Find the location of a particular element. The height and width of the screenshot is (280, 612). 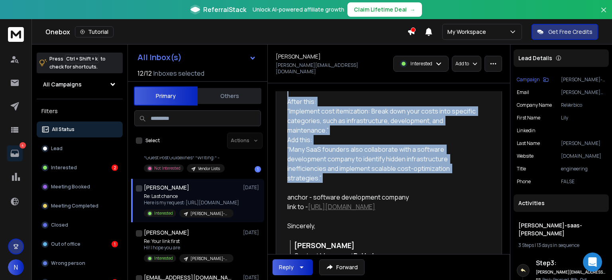

p: Meeting Booked is located at coordinates (71, 187).